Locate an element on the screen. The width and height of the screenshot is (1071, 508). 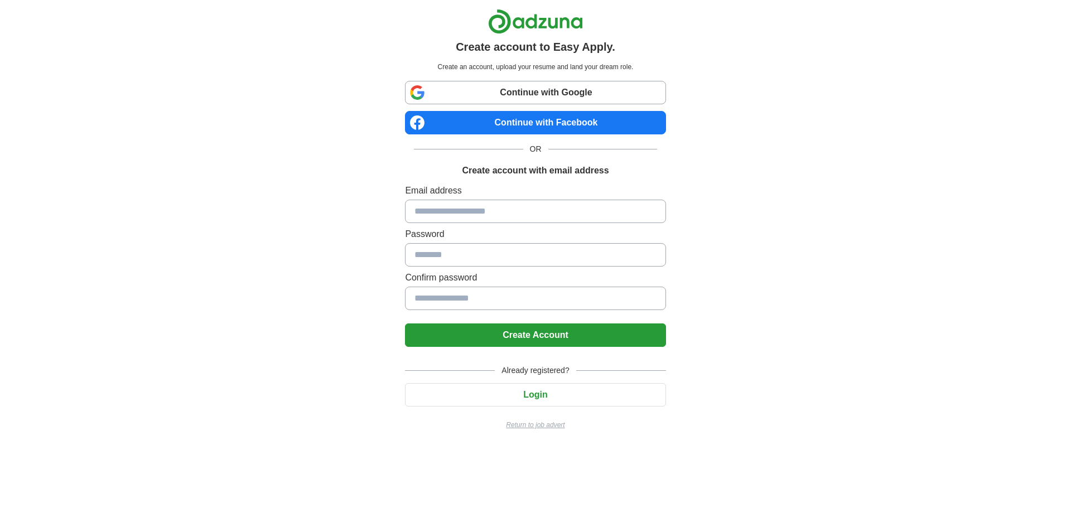
a: Continue with Google is located at coordinates (535, 93).